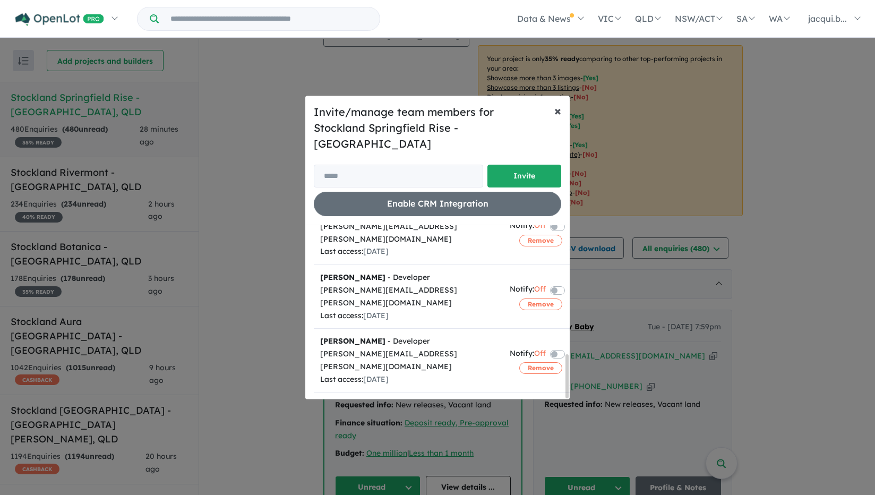 The width and height of the screenshot is (875, 495). I want to click on input: Try estate name, suburb, builder or developer, so click(269, 19).